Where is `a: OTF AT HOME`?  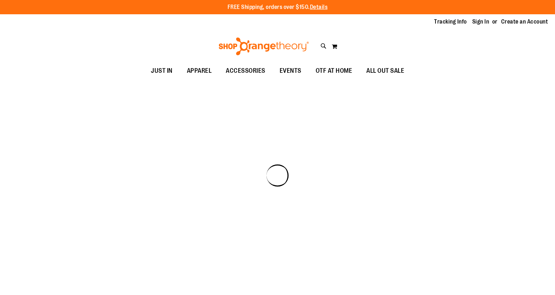 a: OTF AT HOME is located at coordinates (334, 71).